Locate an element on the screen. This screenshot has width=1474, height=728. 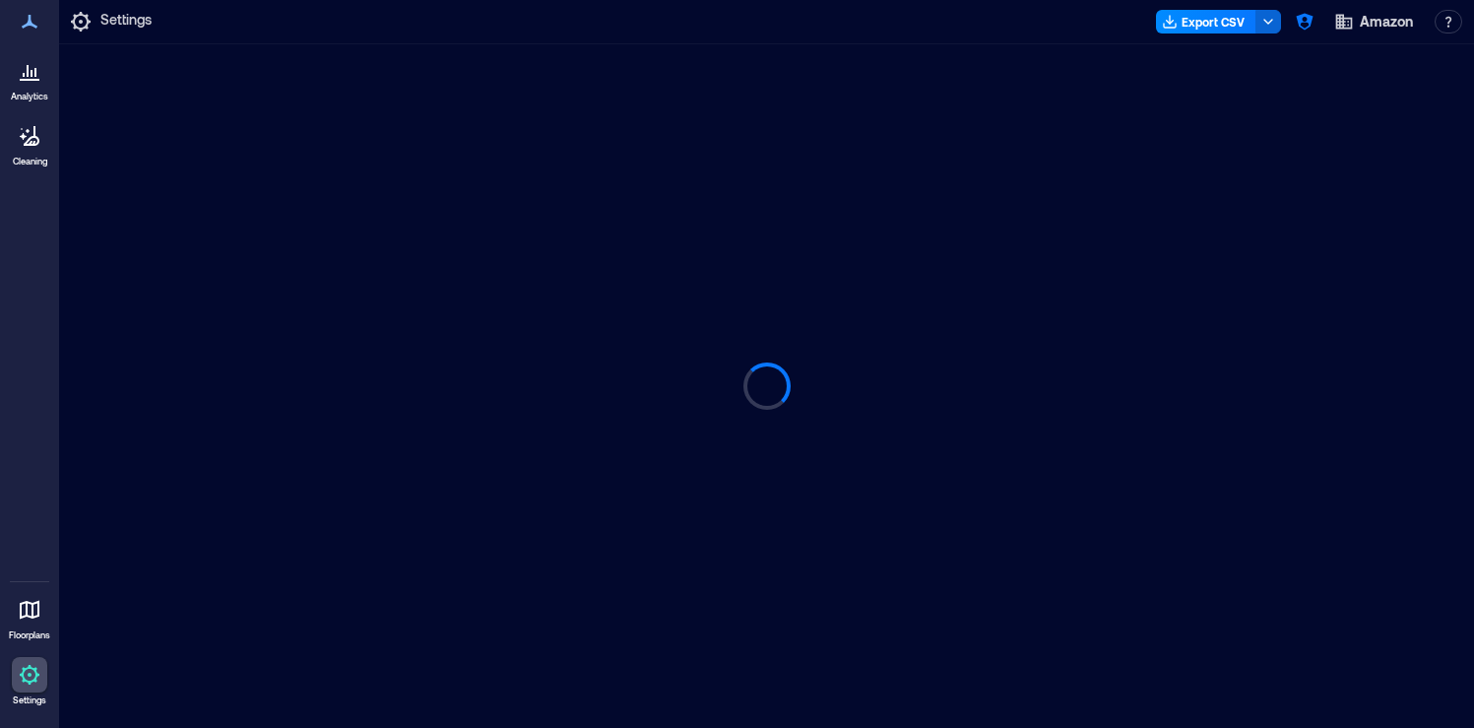
p: Analytics is located at coordinates (30, 97).